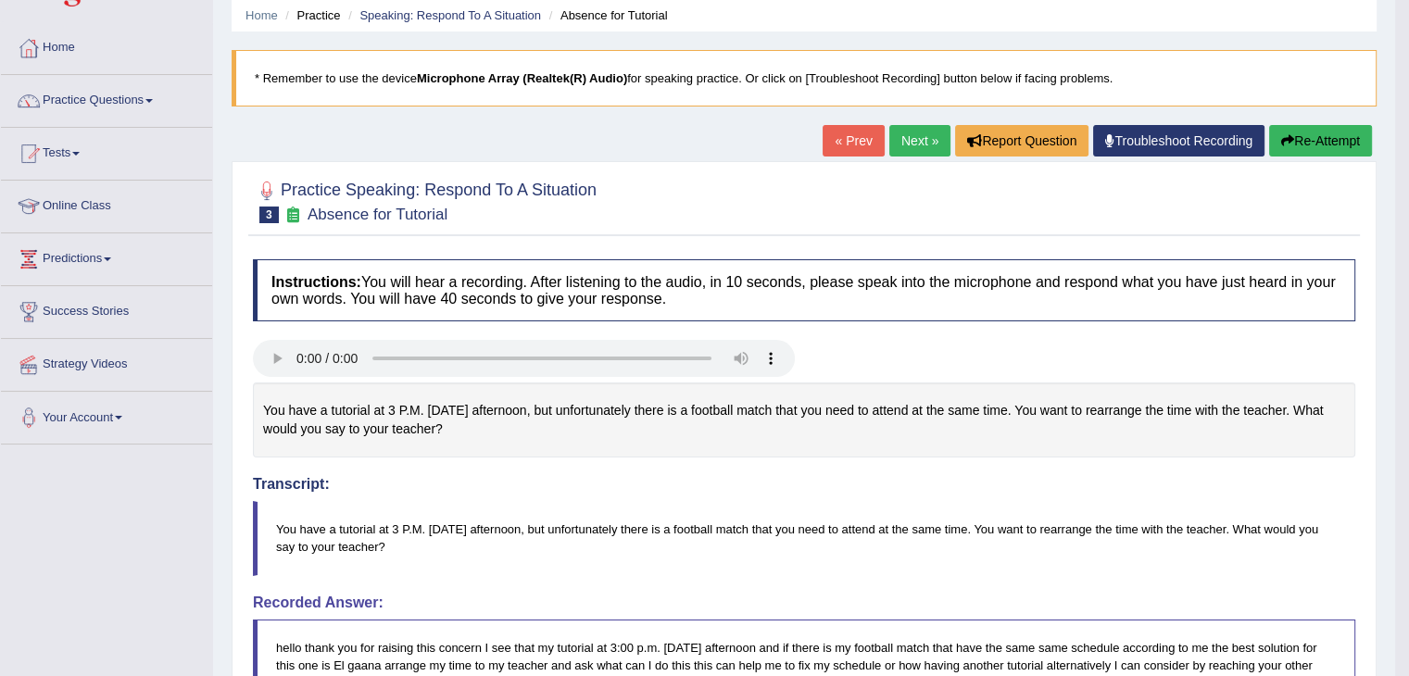 This screenshot has height=676, width=1409. Describe the element at coordinates (424, 200) in the screenshot. I see `h2: Practice Speaking: Respond To A Situation` at that location.